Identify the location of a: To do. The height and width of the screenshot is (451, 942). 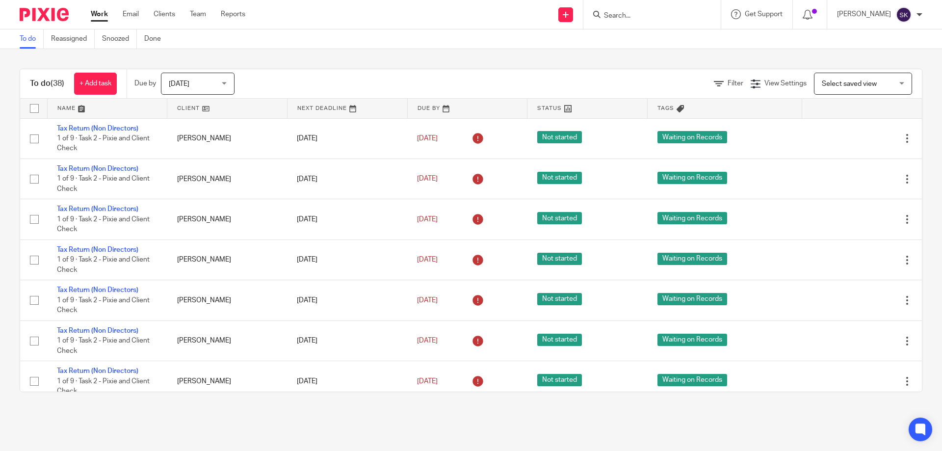
(31, 39).